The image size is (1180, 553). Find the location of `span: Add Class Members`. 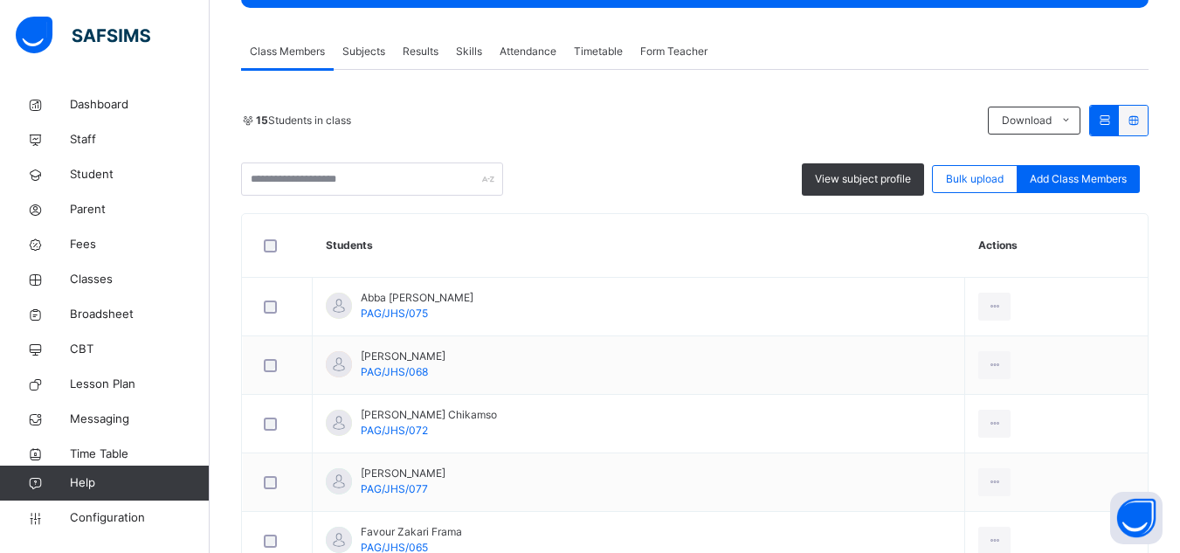

span: Add Class Members is located at coordinates (1078, 179).